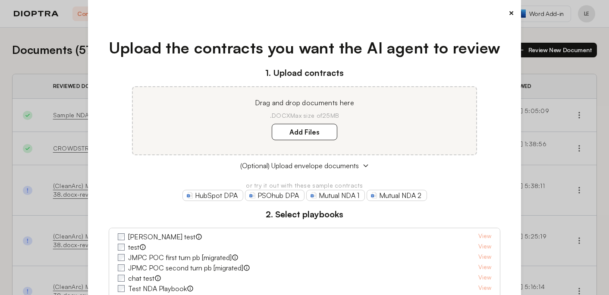 The height and width of the screenshot is (295, 609). I want to click on a: HubSpot DPA, so click(213, 195).